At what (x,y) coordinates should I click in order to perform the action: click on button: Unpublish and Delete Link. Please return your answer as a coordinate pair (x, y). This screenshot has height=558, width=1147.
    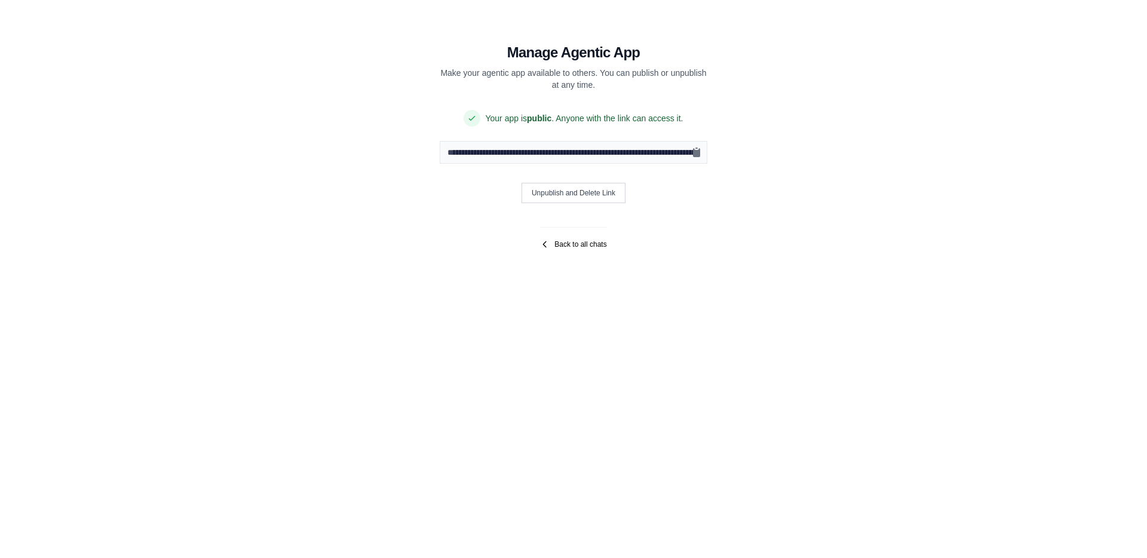
    Looking at the image, I should click on (574, 193).